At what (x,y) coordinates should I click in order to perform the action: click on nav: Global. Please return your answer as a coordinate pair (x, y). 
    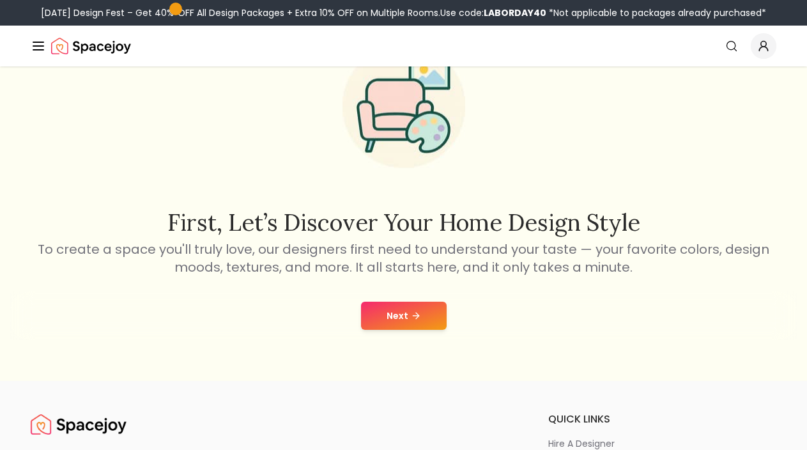
    Looking at the image, I should click on (403, 46).